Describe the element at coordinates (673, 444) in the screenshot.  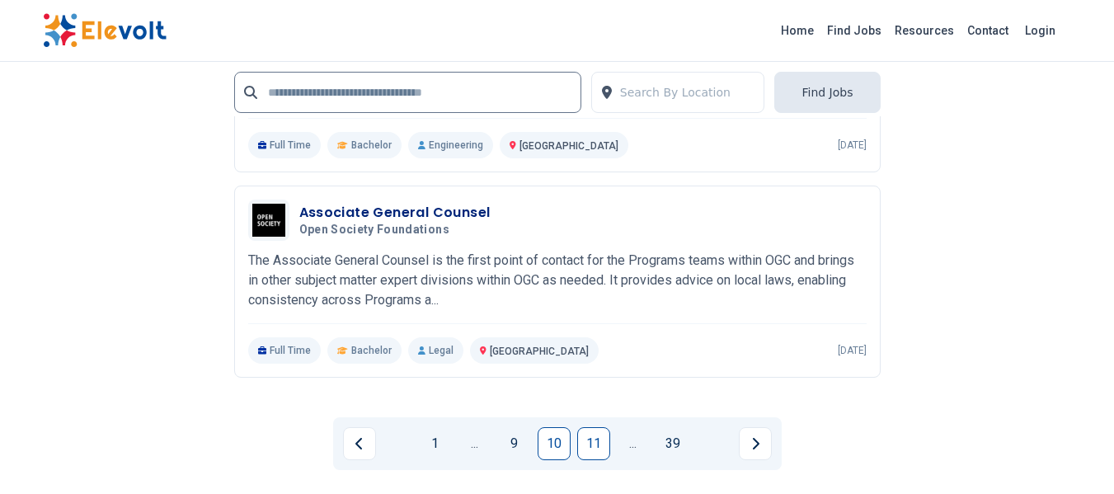
I see `a: Page 39` at that location.